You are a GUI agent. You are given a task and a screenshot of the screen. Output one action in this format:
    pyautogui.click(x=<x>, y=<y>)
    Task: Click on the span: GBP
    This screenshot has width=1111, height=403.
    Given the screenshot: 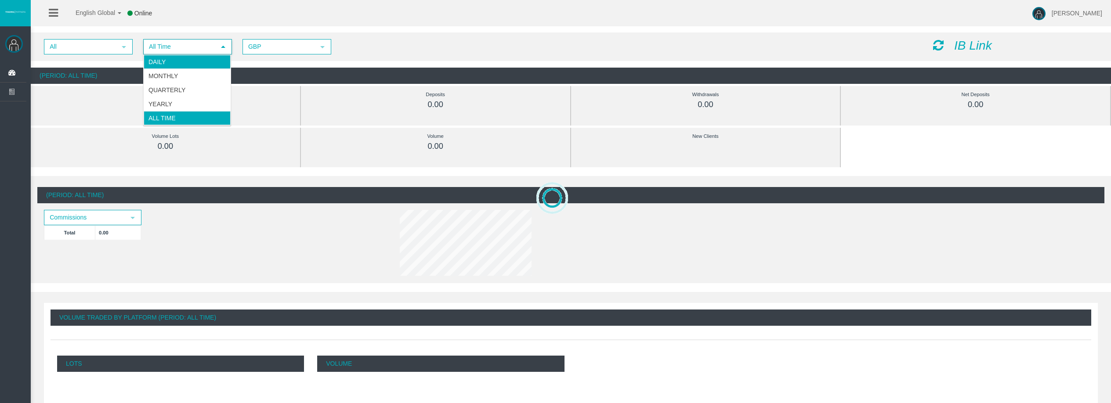 What is the action you would take?
    pyautogui.click(x=279, y=47)
    